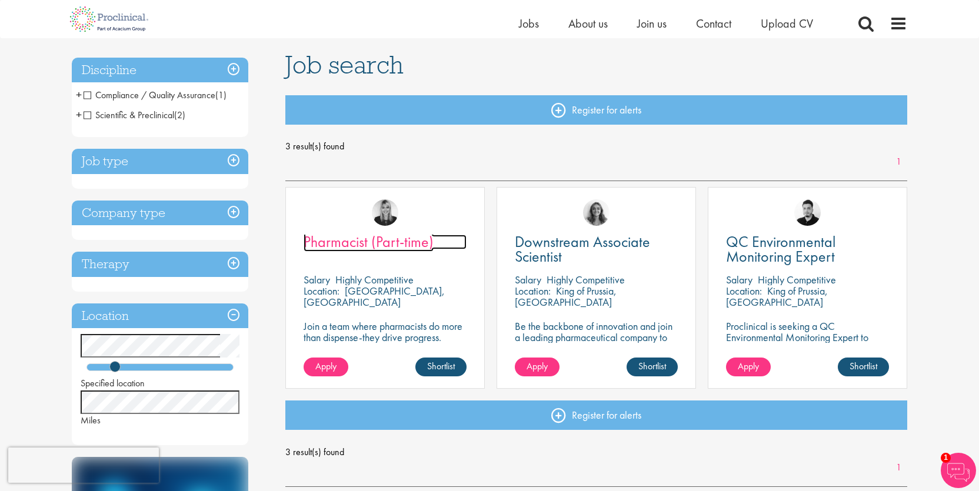 Image resolution: width=979 pixels, height=491 pixels. Describe the element at coordinates (160, 213) in the screenshot. I see `h3: Company type` at that location.